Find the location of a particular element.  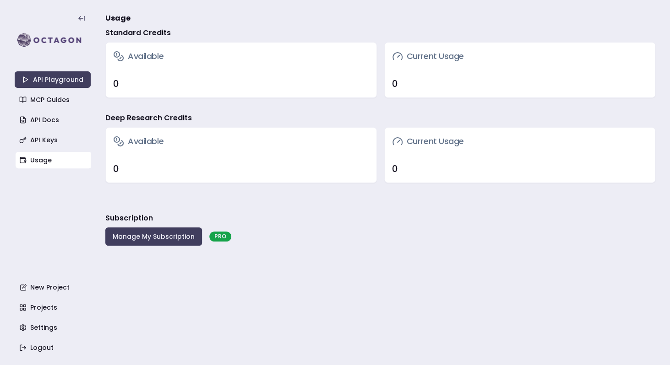

a: Projects is located at coordinates (54, 308).